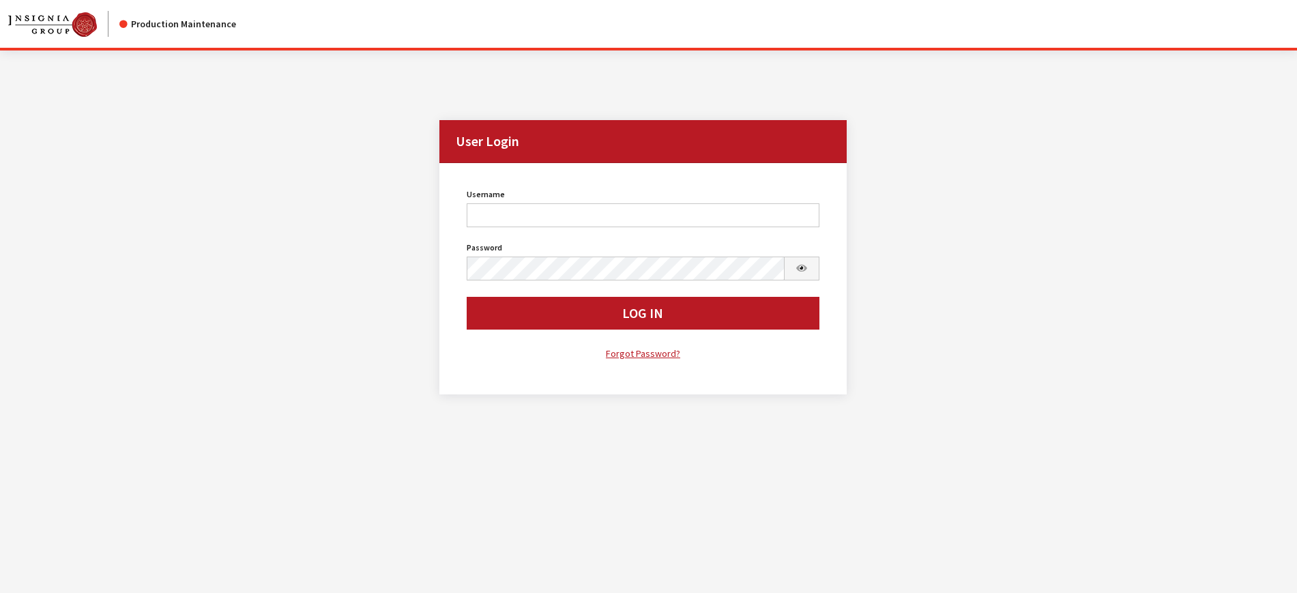  What do you see at coordinates (643, 313) in the screenshot?
I see `button: Log In` at bounding box center [643, 313].